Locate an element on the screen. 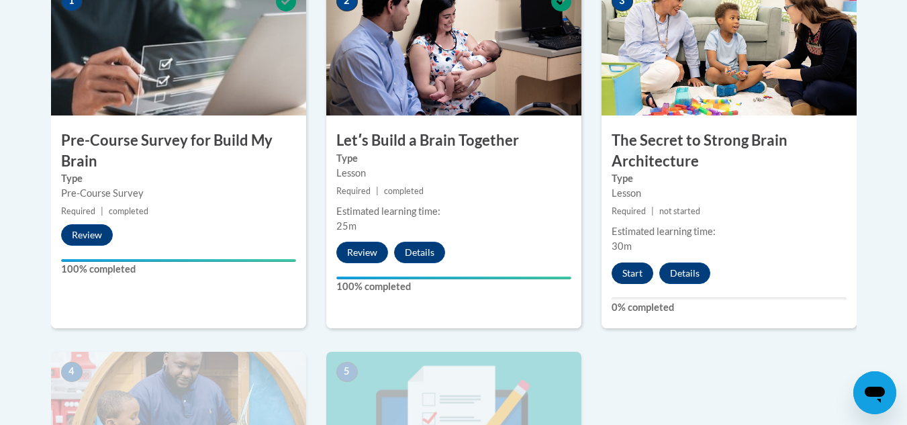 This screenshot has height=425, width=907. span: 5 is located at coordinates (347, 372).